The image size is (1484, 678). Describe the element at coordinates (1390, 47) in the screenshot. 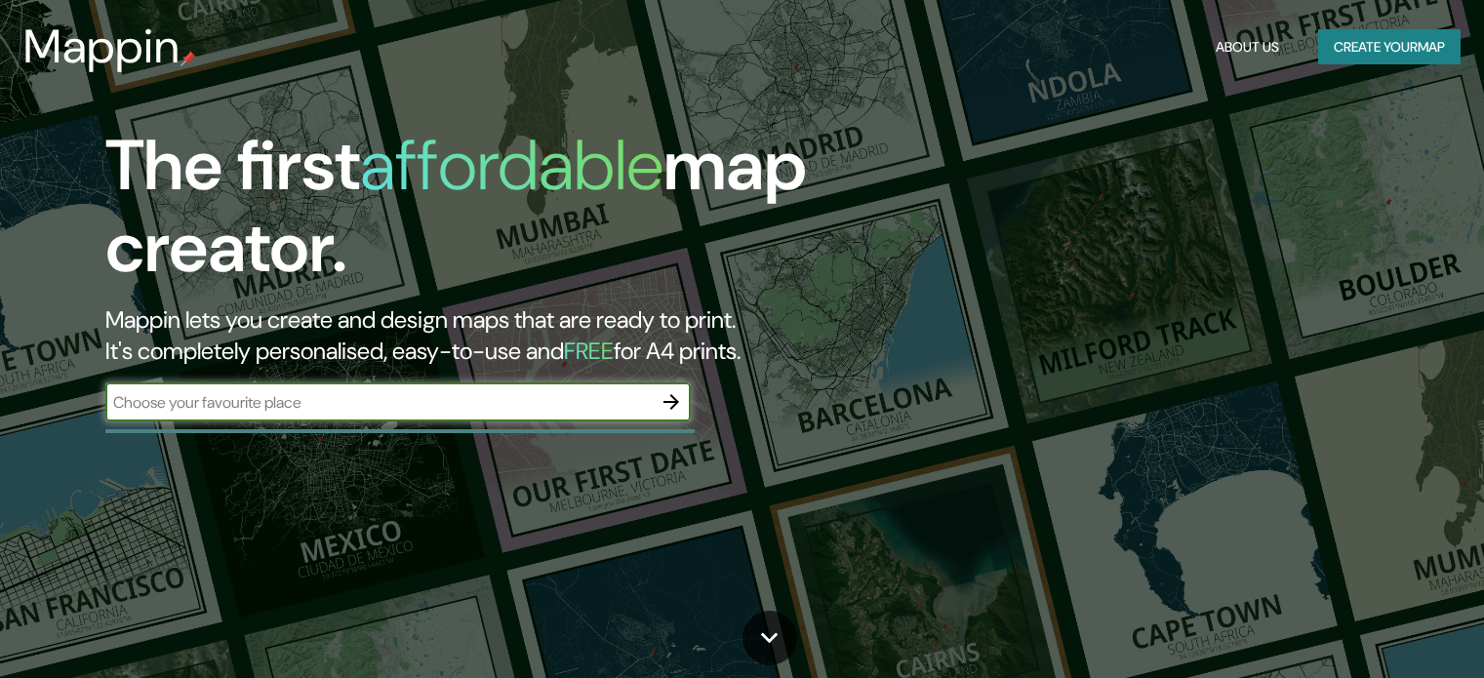

I see `button: Create yourmap` at that location.